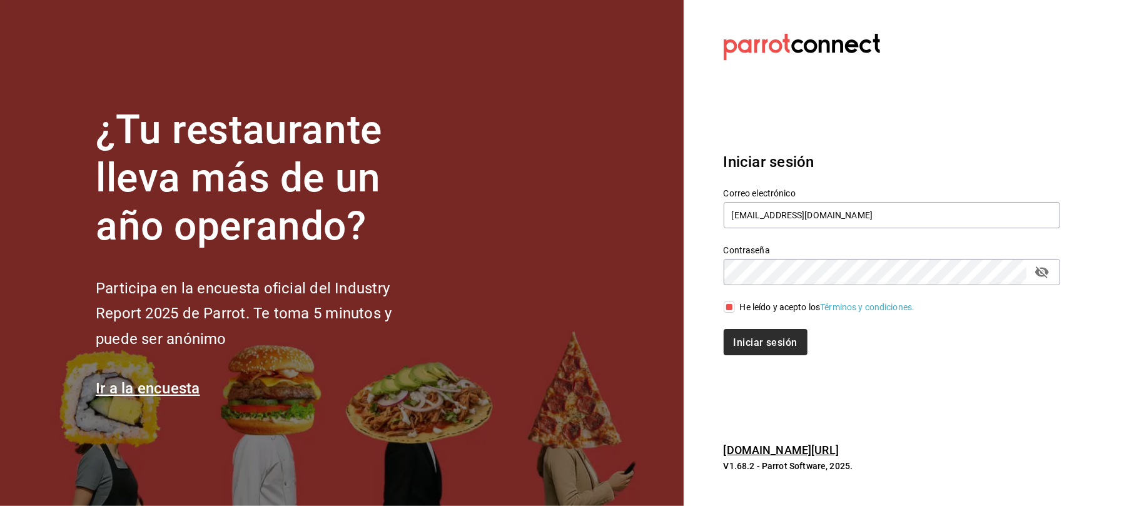 This screenshot has width=1139, height=506. Describe the element at coordinates (867, 307) in the screenshot. I see `a: Términos y condiciones.` at that location.